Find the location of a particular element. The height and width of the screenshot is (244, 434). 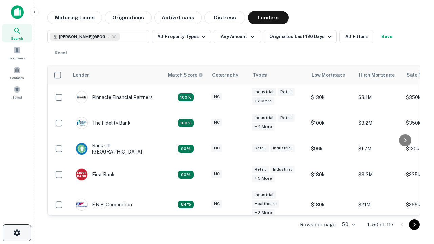

p: Rows per page: is located at coordinates (318, 225).